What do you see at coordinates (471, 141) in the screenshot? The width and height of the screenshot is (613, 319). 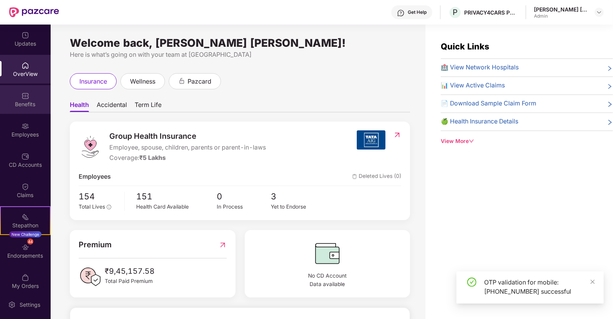 I see `span: down` at bounding box center [471, 141].